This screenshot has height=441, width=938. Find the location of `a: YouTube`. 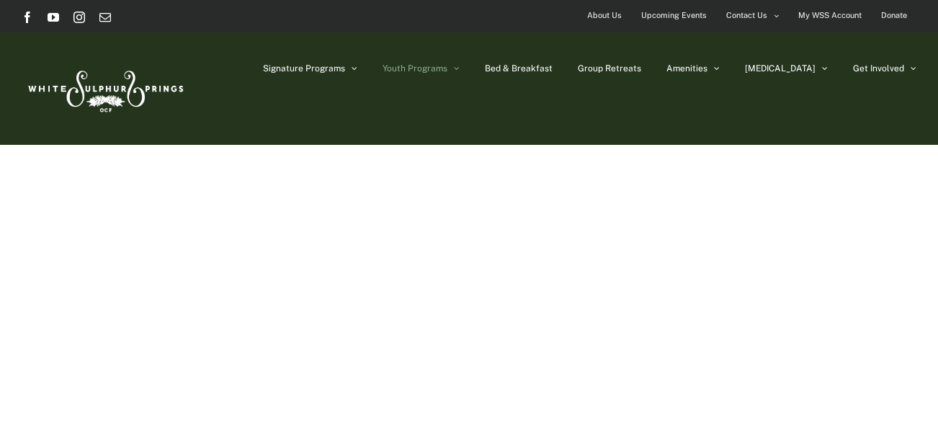

a: YouTube is located at coordinates (53, 17).